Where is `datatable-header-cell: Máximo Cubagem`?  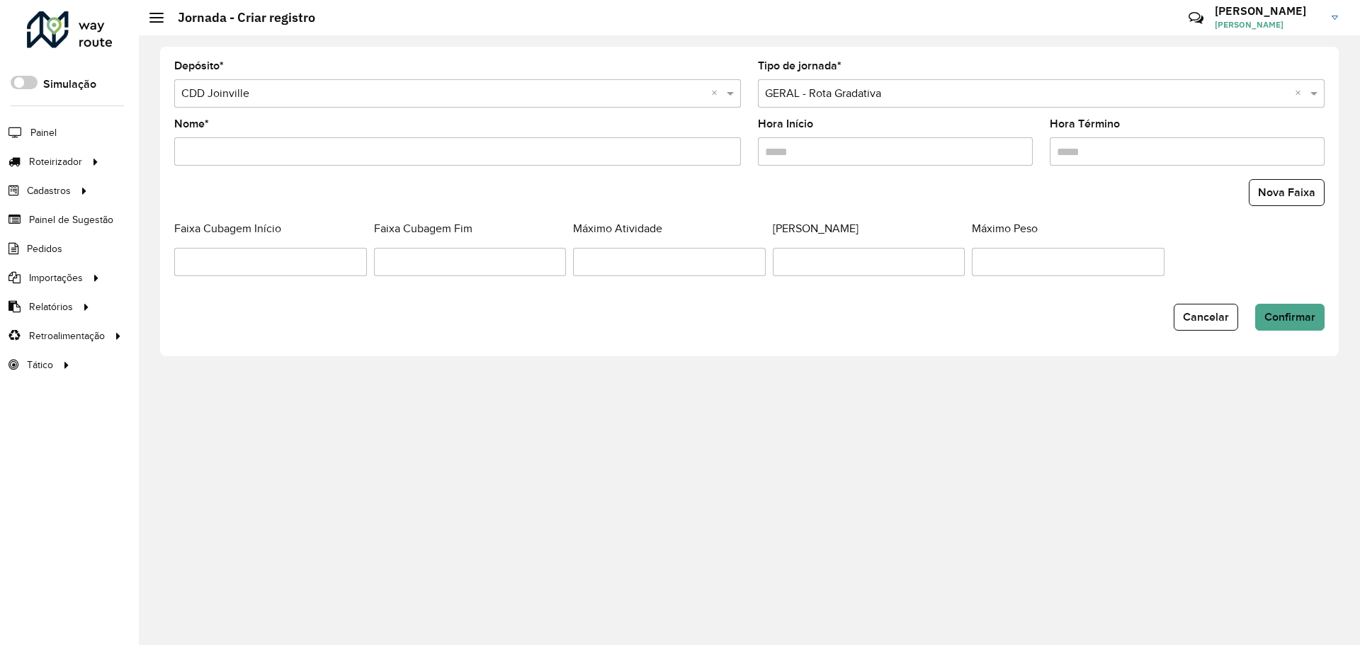
datatable-header-cell: Máximo Cubagem is located at coordinates (872, 229).